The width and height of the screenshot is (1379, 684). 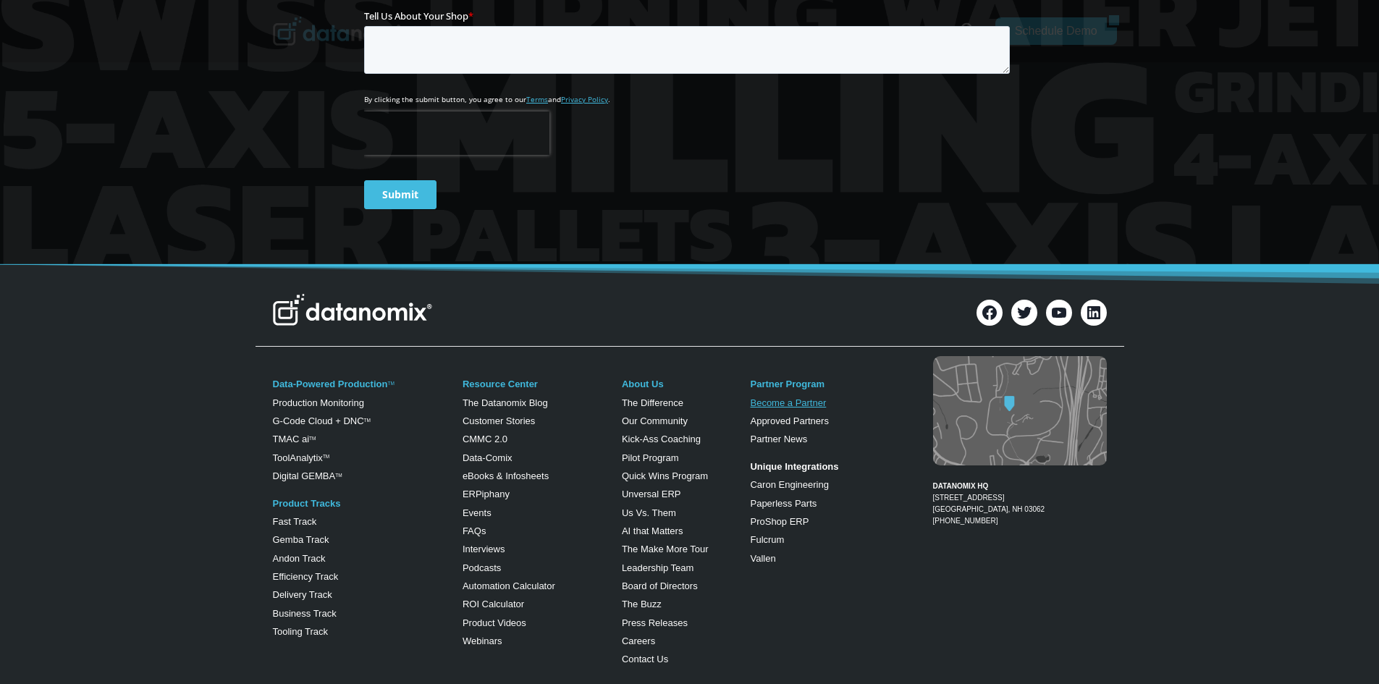 What do you see at coordinates (789, 484) in the screenshot?
I see `a: Caron Engineering` at bounding box center [789, 484].